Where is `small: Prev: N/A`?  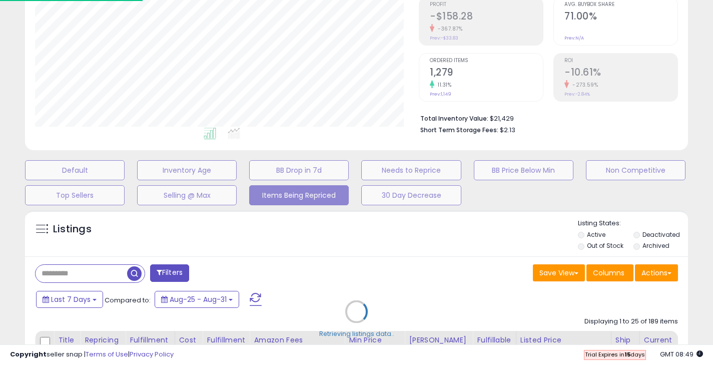 small: Prev: N/A is located at coordinates (574, 38).